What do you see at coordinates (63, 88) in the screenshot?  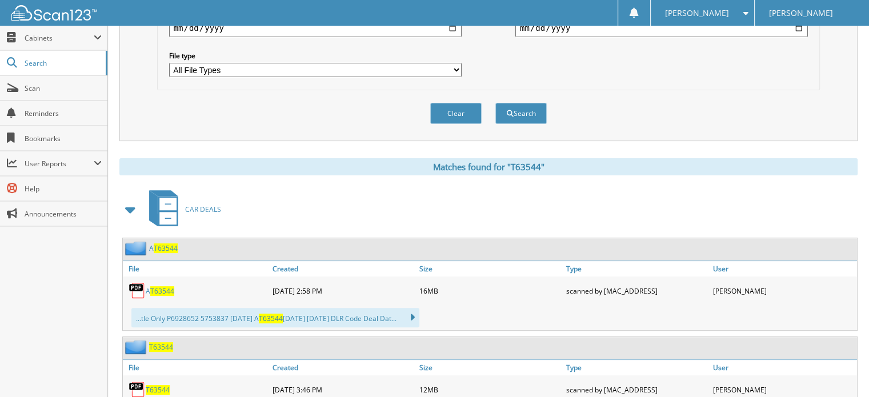 I see `span: Scan` at bounding box center [63, 88].